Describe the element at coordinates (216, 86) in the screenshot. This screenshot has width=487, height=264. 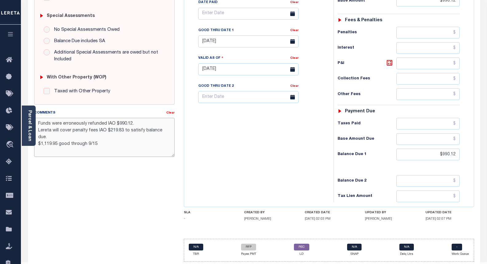
I see `label: Good Thru Date 2` at that location.